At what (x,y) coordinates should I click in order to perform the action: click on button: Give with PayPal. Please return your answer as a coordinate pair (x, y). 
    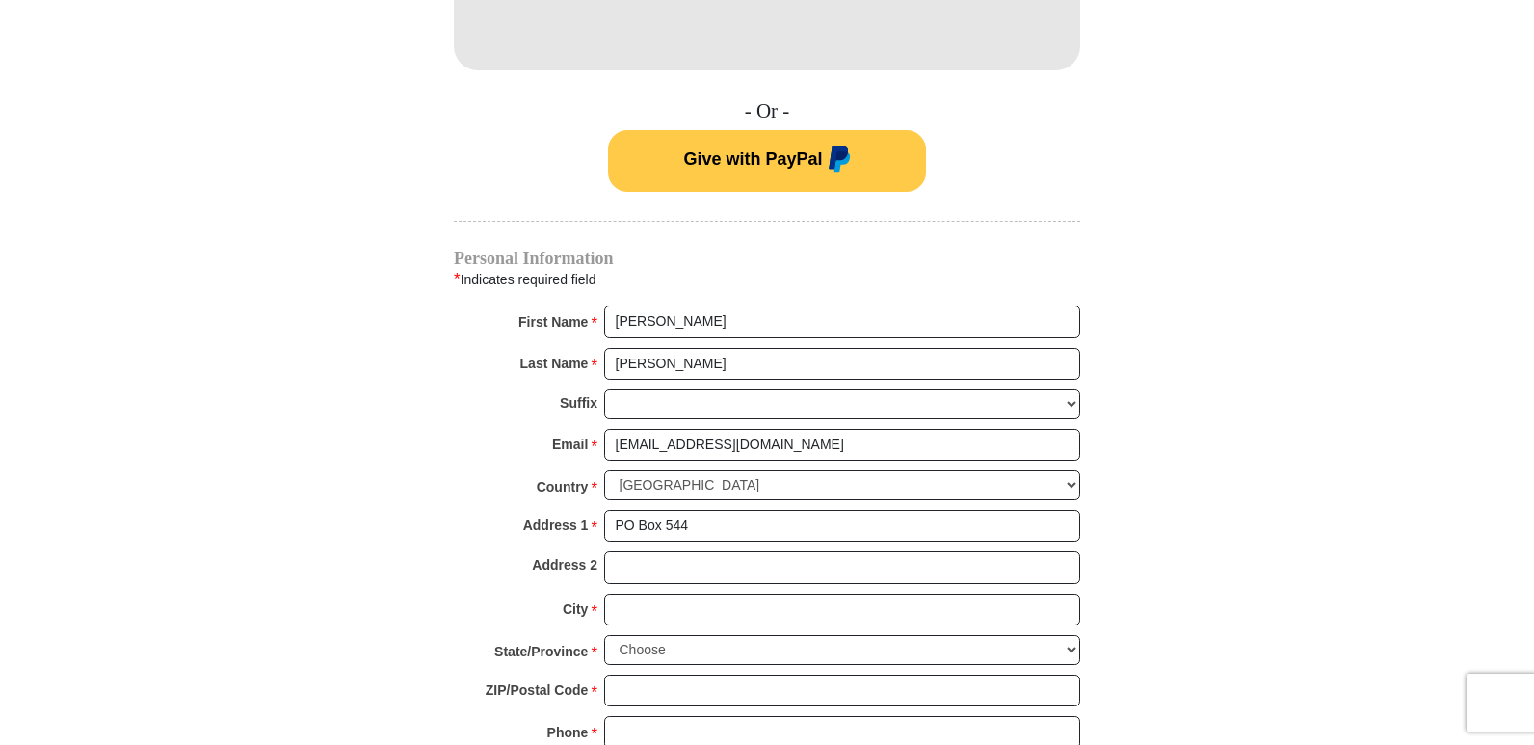
    Looking at the image, I should click on (767, 161).